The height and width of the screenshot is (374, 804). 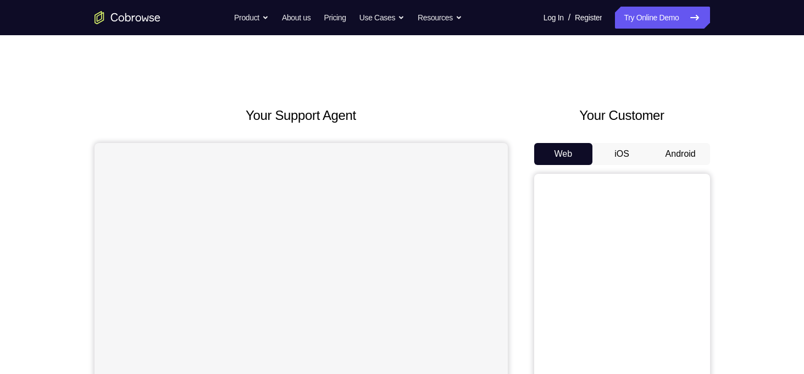 What do you see at coordinates (554, 18) in the screenshot?
I see `a: Log In` at bounding box center [554, 18].